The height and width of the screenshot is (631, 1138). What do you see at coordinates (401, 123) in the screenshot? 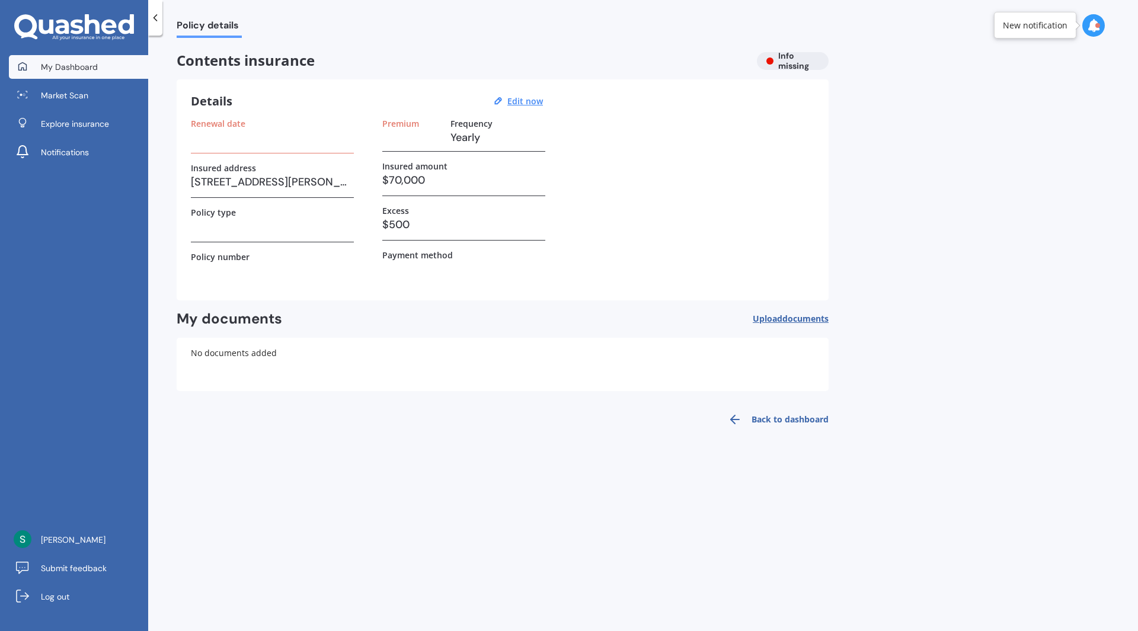
I see `label: Premium` at bounding box center [401, 123].